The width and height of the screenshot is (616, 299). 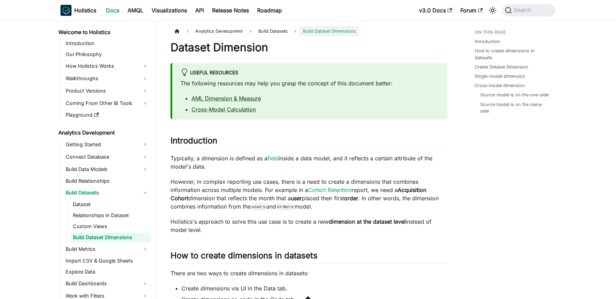 I want to click on a: Cross-Model Calculation, so click(x=223, y=109).